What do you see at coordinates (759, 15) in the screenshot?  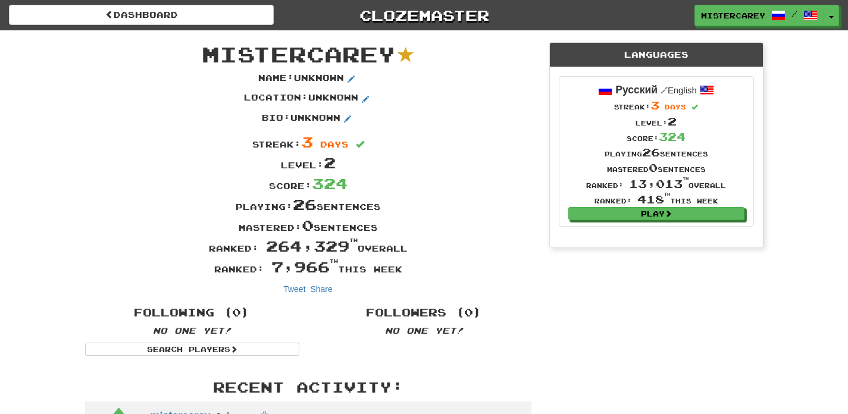 I see `a: mistercarey /` at bounding box center [759, 15].